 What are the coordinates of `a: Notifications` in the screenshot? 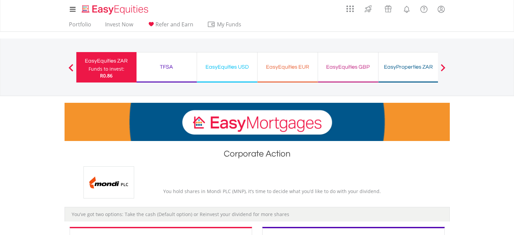 It's located at (406, 8).